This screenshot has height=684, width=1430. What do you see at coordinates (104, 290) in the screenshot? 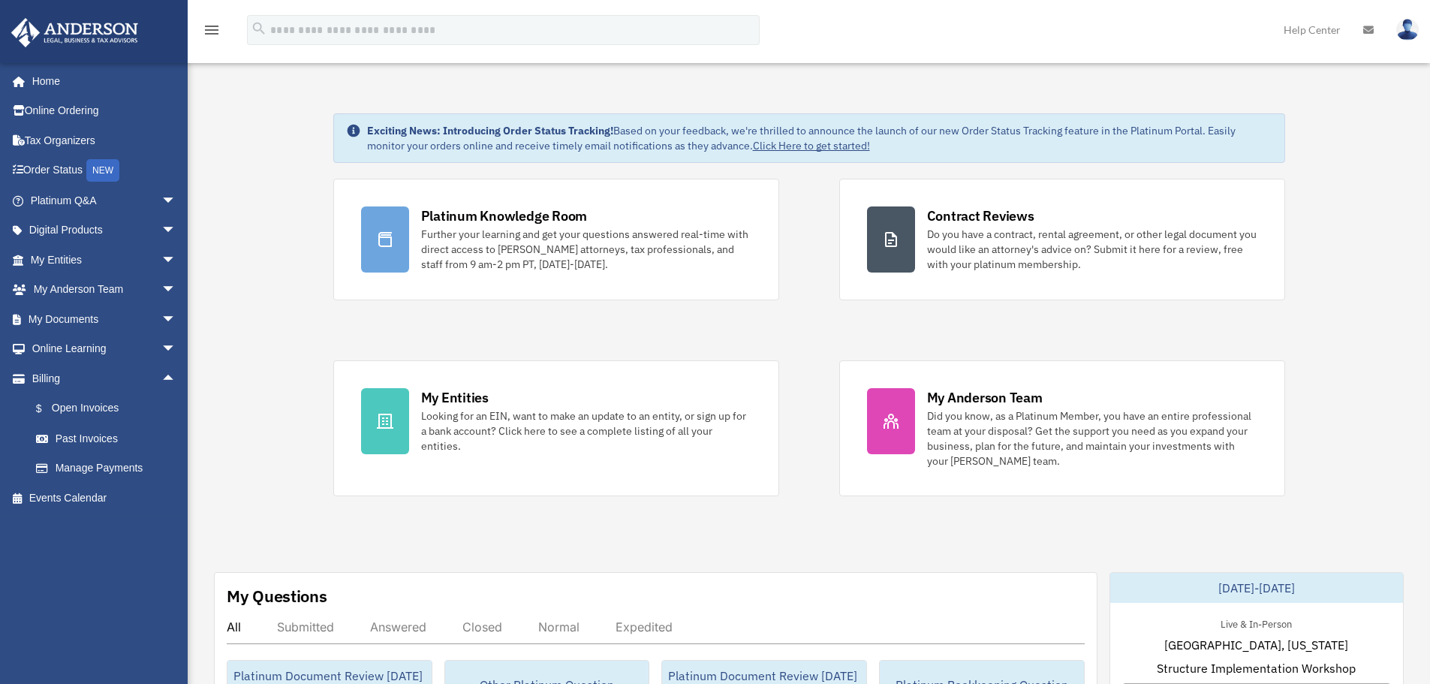
I see `a: My Anderson Teamarrow_drop_down` at bounding box center [104, 290].